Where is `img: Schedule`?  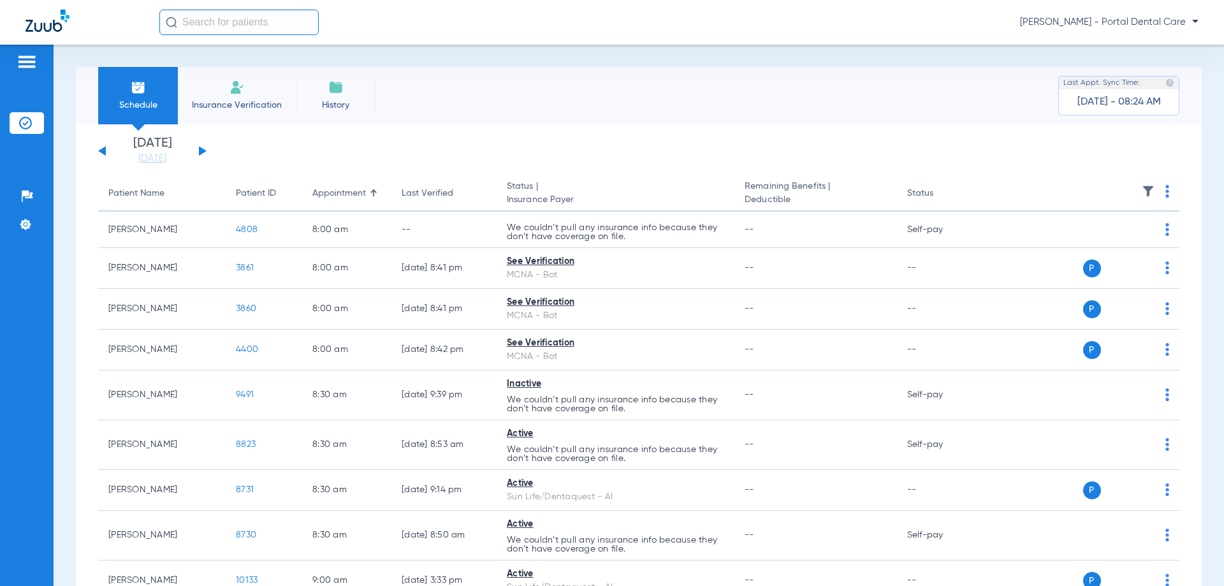 img: Schedule is located at coordinates (138, 87).